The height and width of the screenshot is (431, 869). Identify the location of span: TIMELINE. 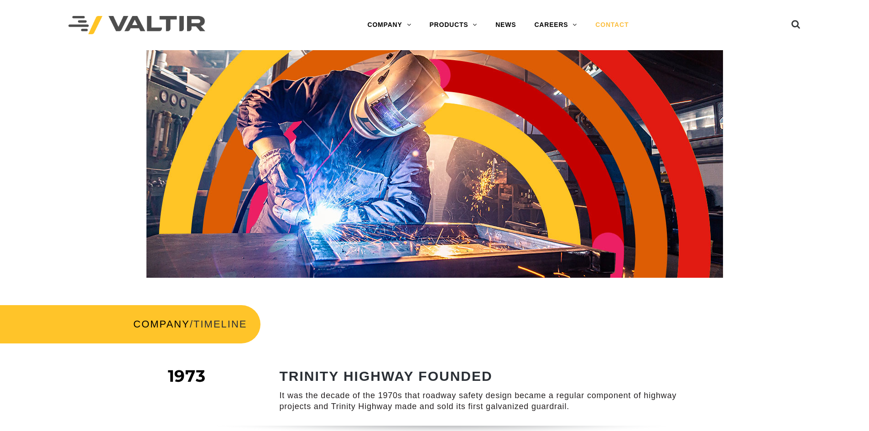
(220, 324).